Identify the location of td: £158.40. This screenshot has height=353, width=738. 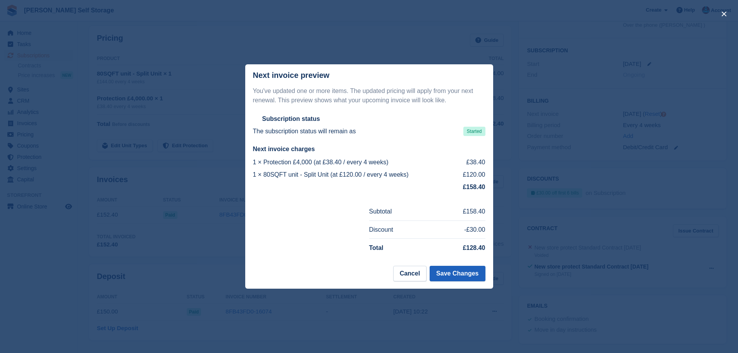
(457, 211).